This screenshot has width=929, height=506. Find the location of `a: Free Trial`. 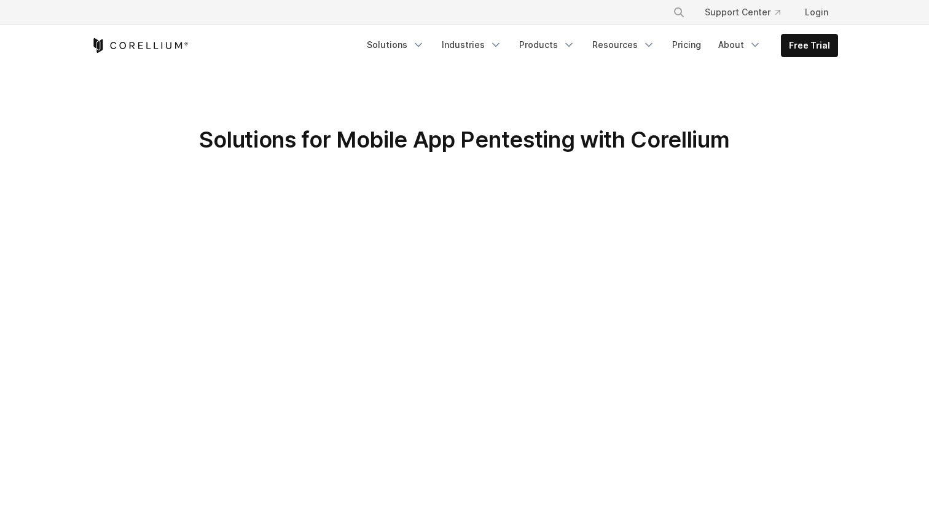

a: Free Trial is located at coordinates (810, 45).